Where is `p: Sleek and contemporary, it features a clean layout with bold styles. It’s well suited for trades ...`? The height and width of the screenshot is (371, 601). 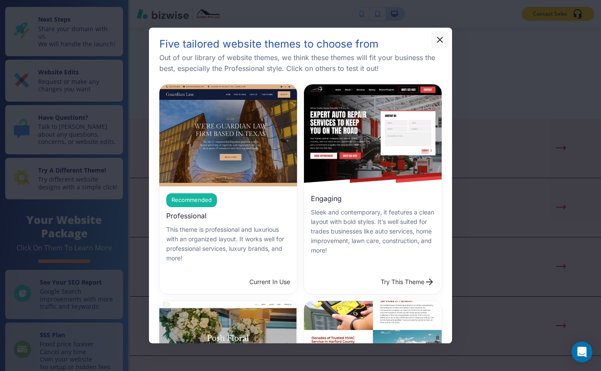
p: Sleek and contemporary, it features a clean layout with bold styles. It’s well suited for trades ... is located at coordinates (373, 232).